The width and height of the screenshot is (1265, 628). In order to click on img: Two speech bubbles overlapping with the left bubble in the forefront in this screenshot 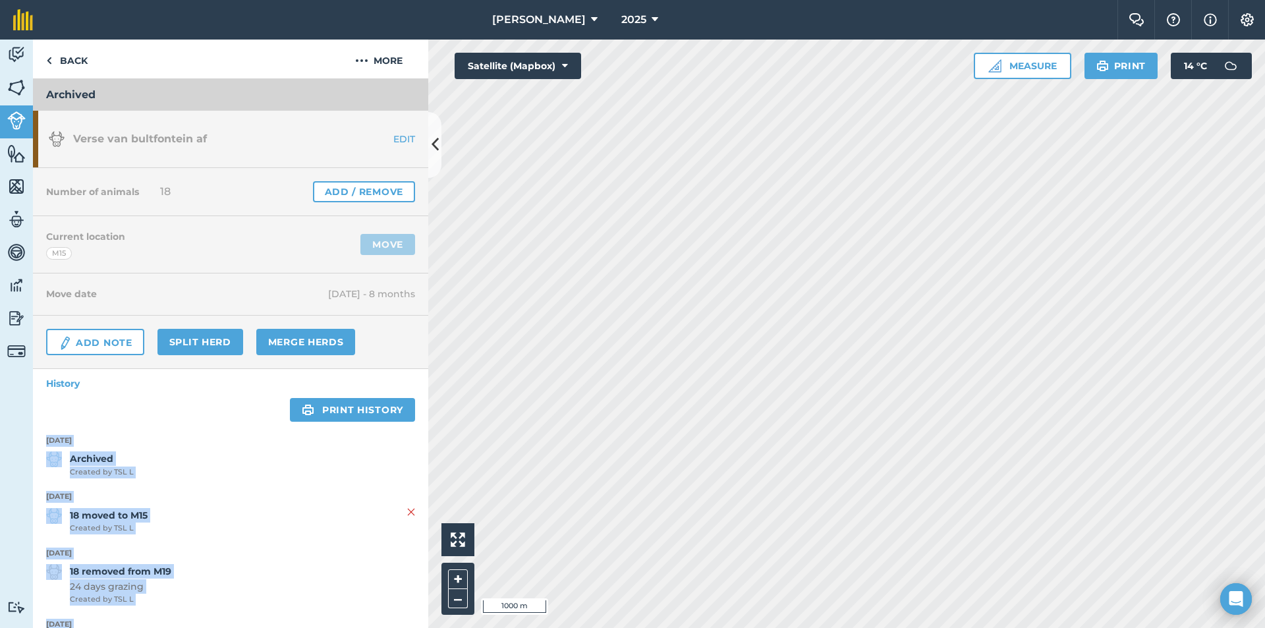, I will do `click(1136, 20)`.